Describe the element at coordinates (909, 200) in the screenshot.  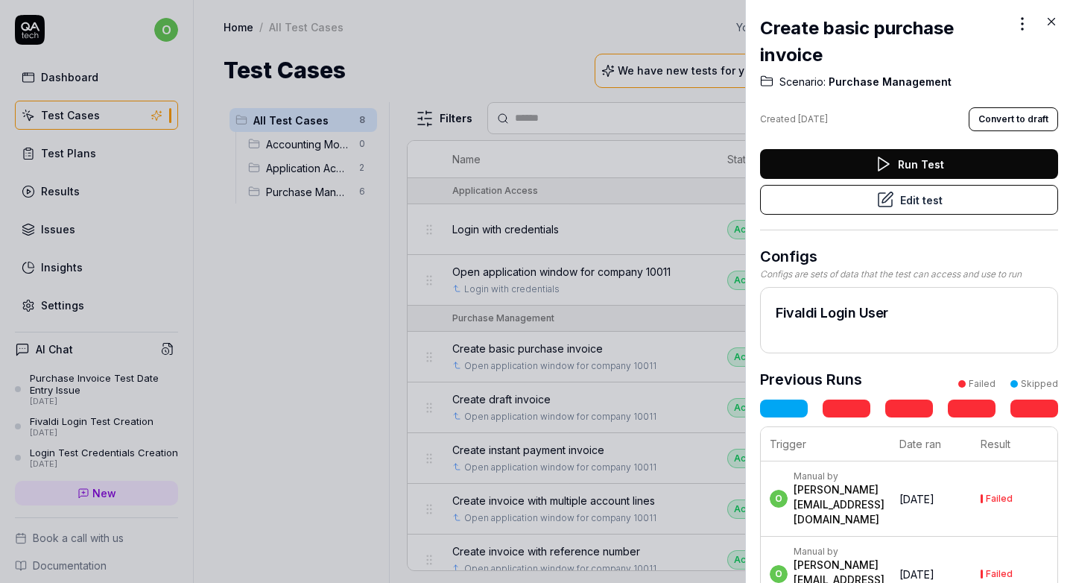
I see `a: Edit test` at that location.